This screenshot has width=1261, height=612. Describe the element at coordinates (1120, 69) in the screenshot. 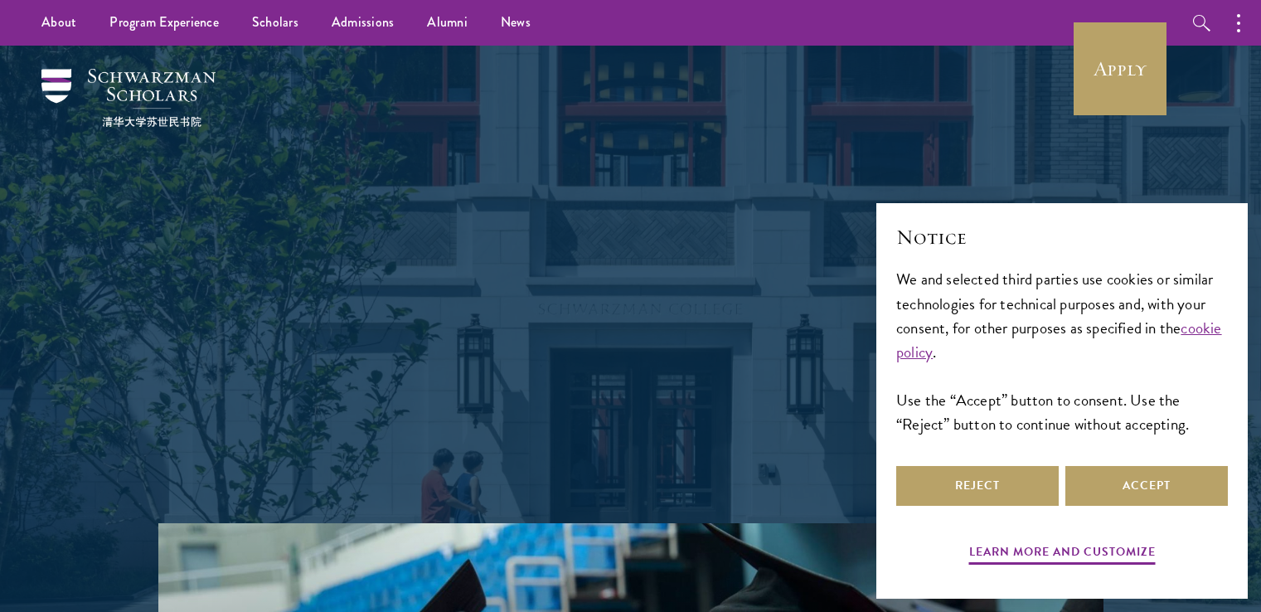

I see `a: Apply` at that location.